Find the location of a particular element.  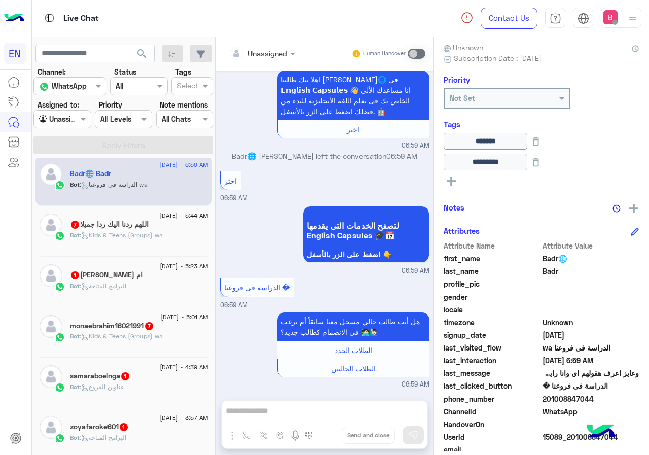

button: Send and close is located at coordinates (368, 435).